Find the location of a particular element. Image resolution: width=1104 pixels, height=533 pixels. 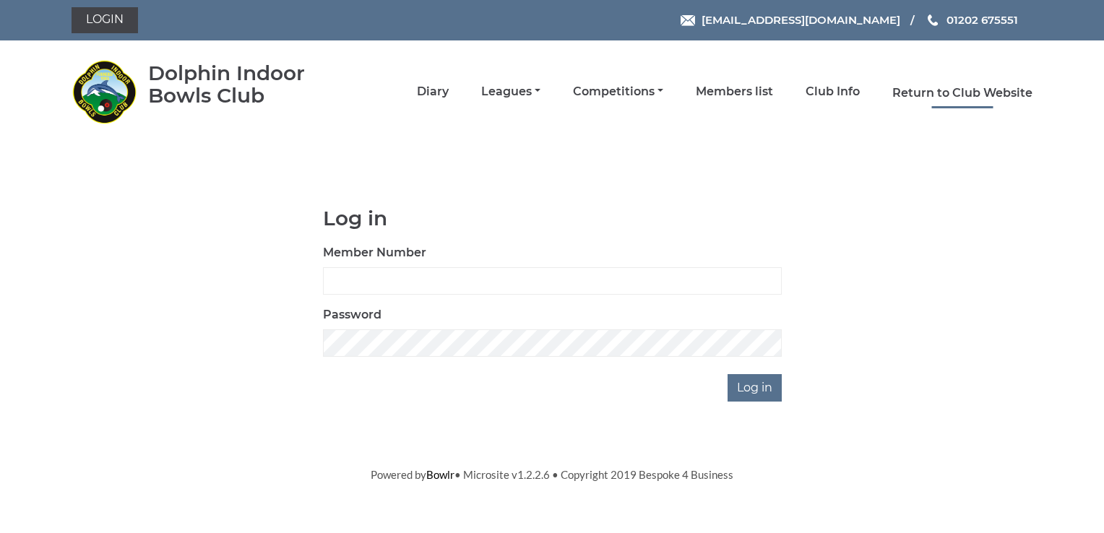

span: 01202 675551 is located at coordinates (982, 20).